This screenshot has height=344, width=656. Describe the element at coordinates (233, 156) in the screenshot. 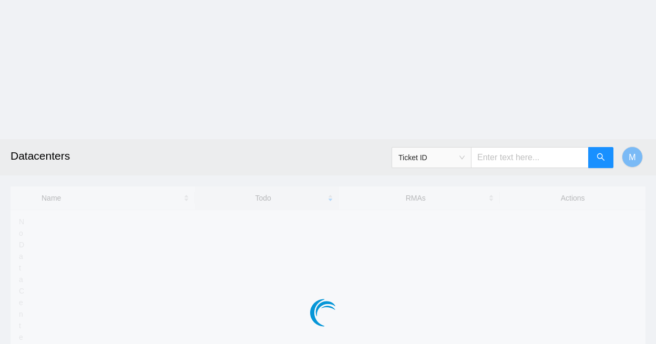

I see `h2: Datacenters` at that location.